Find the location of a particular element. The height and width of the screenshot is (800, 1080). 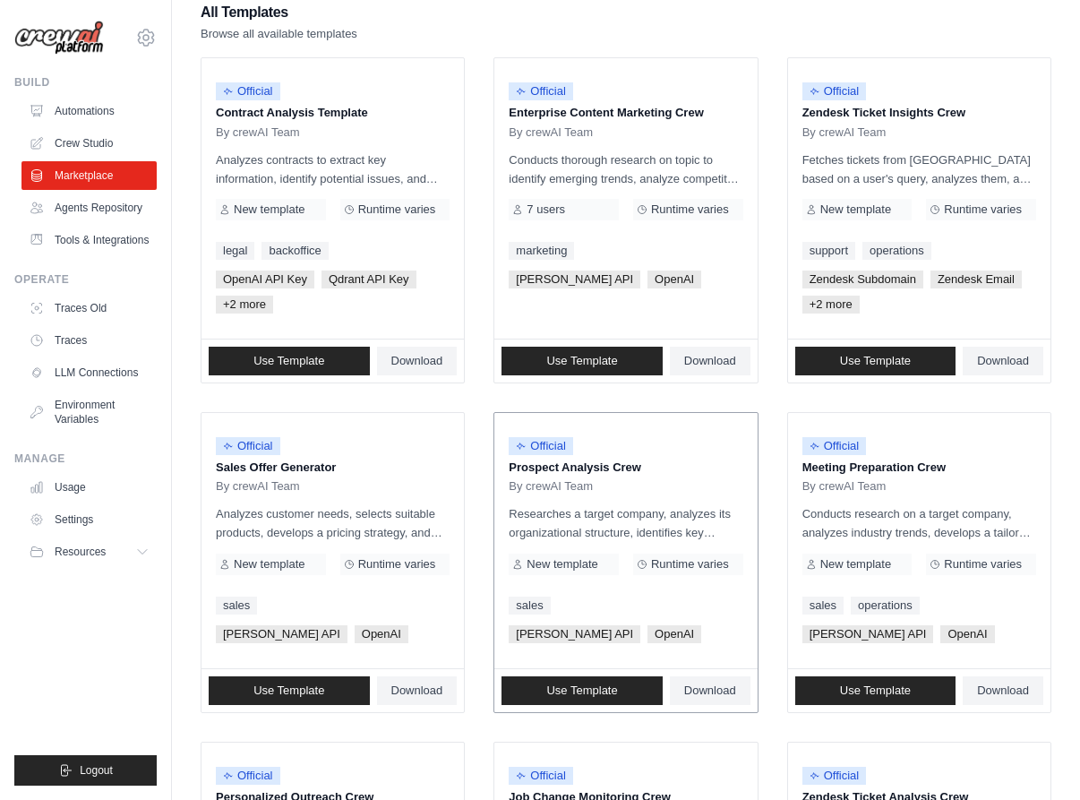

span: Zendesk Subdomain is located at coordinates (862, 279).